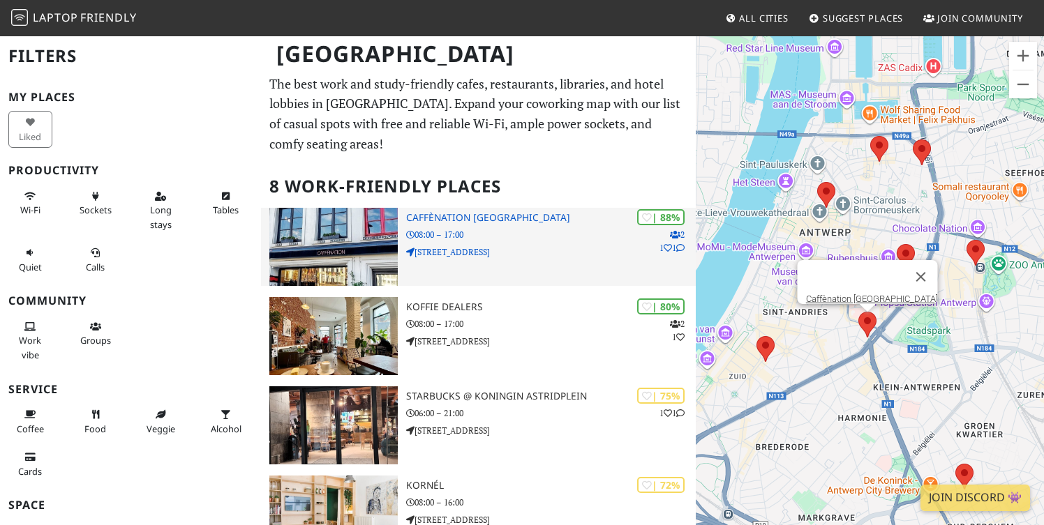 This screenshot has height=525, width=1044. Describe the element at coordinates (96, 333) in the screenshot. I see `button: Groups` at that location.